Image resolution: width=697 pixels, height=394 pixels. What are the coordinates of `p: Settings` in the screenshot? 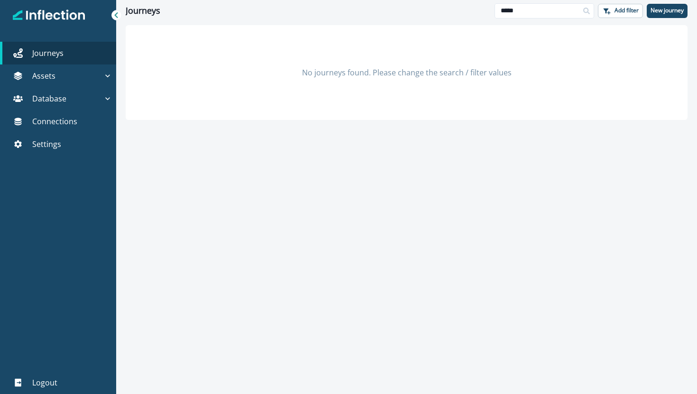 It's located at (46, 144).